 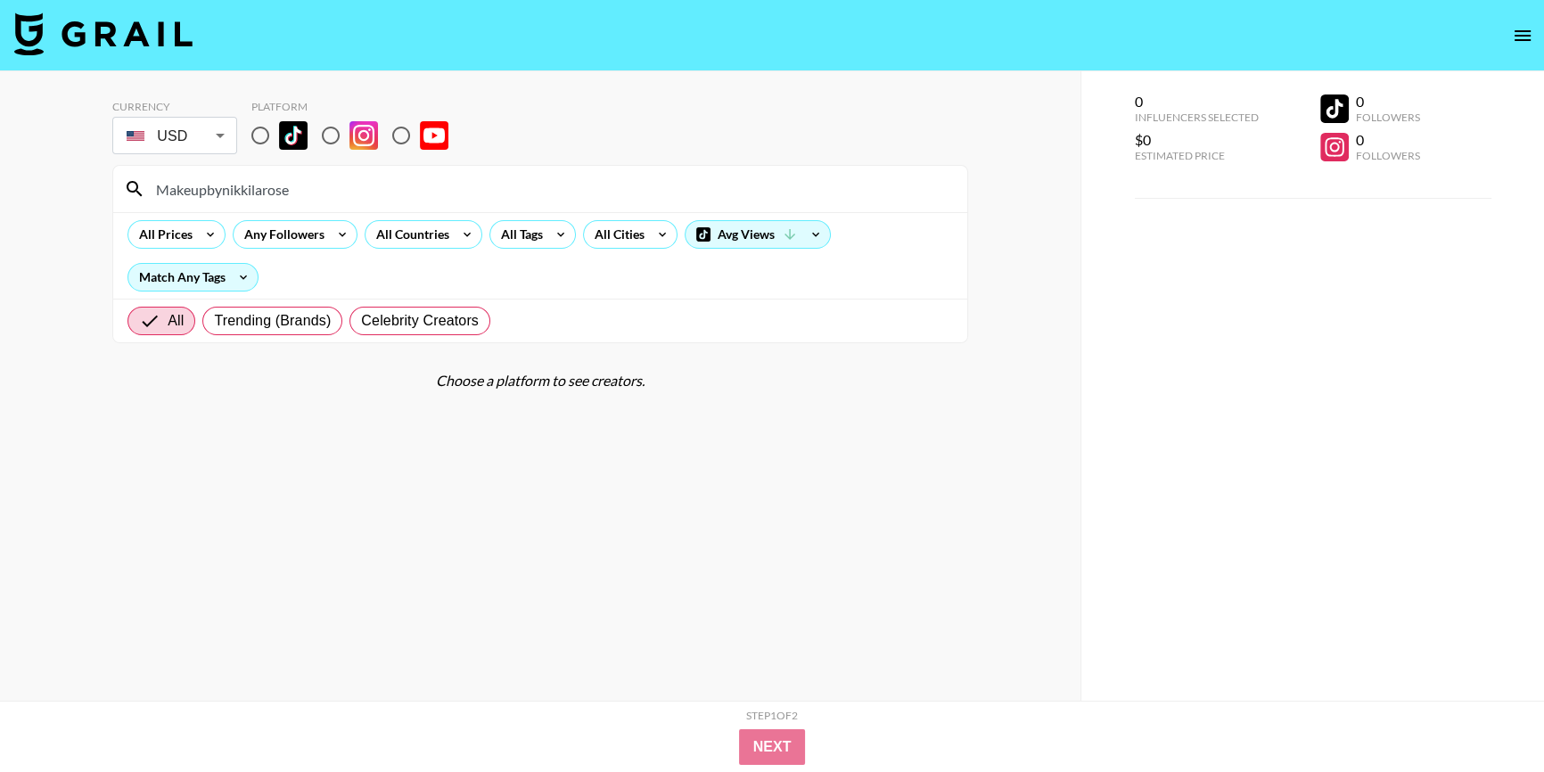 I want to click on button: open drawer, so click(x=1523, y=36).